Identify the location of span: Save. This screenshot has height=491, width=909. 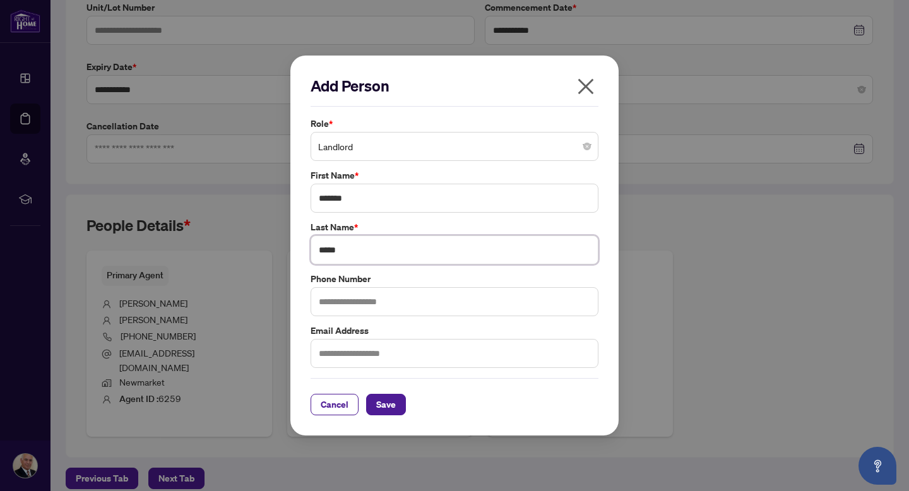
(386, 404).